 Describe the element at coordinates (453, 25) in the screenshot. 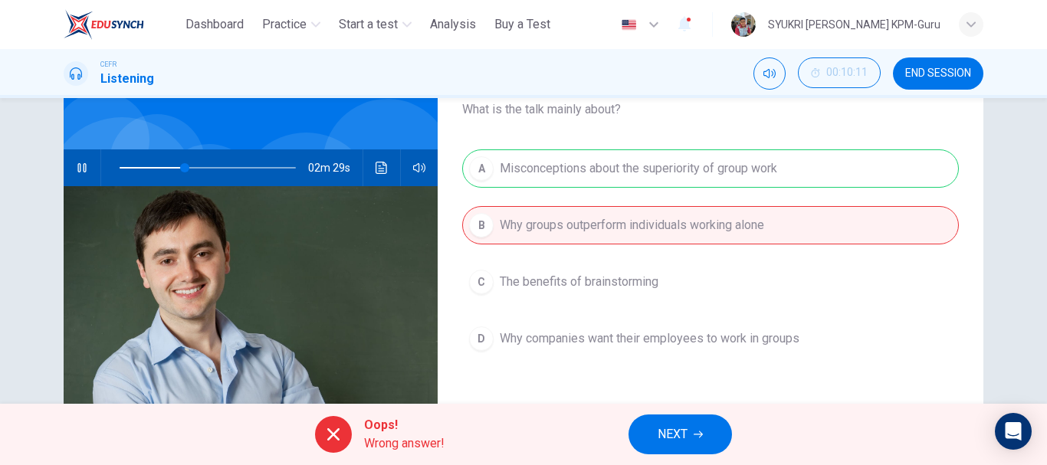

I see `span: Analysis` at that location.